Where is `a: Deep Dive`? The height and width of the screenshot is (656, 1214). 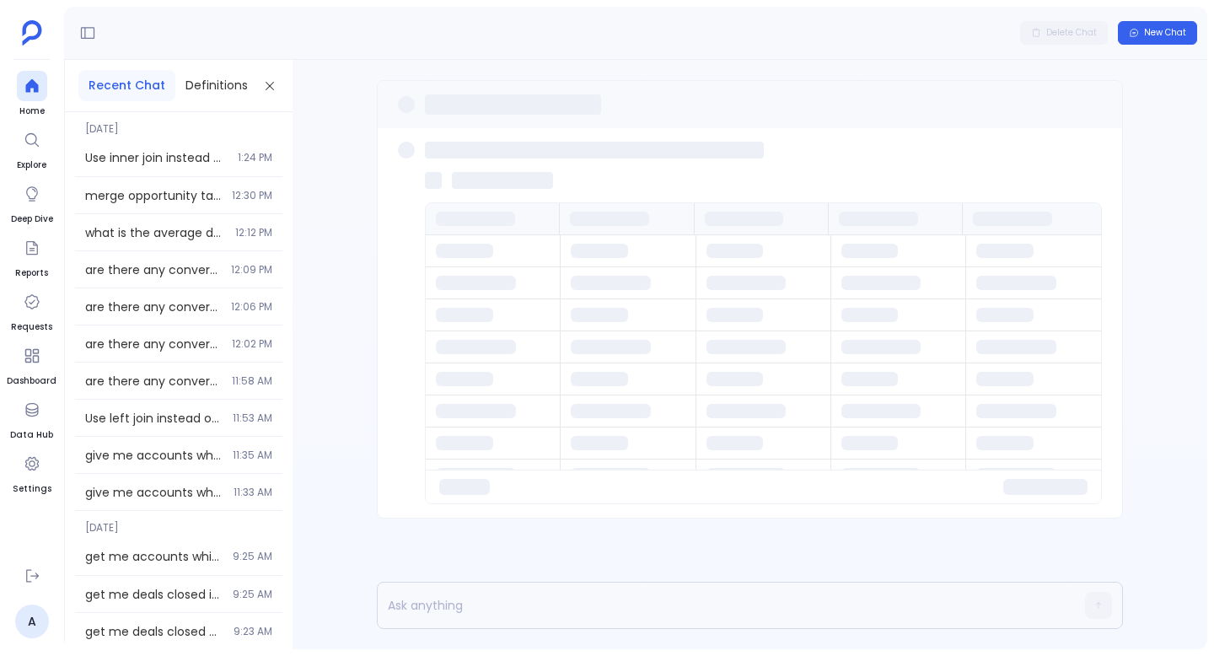
a: Deep Dive is located at coordinates (32, 202).